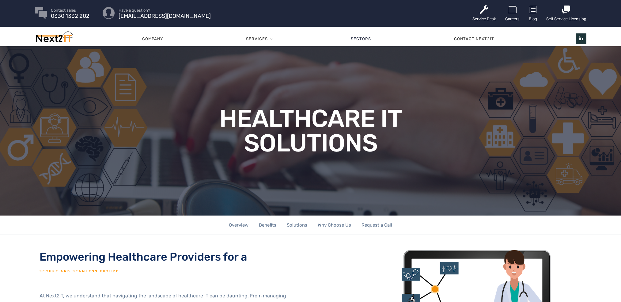  I want to click on a: Contact Next2IT, so click(474, 39).